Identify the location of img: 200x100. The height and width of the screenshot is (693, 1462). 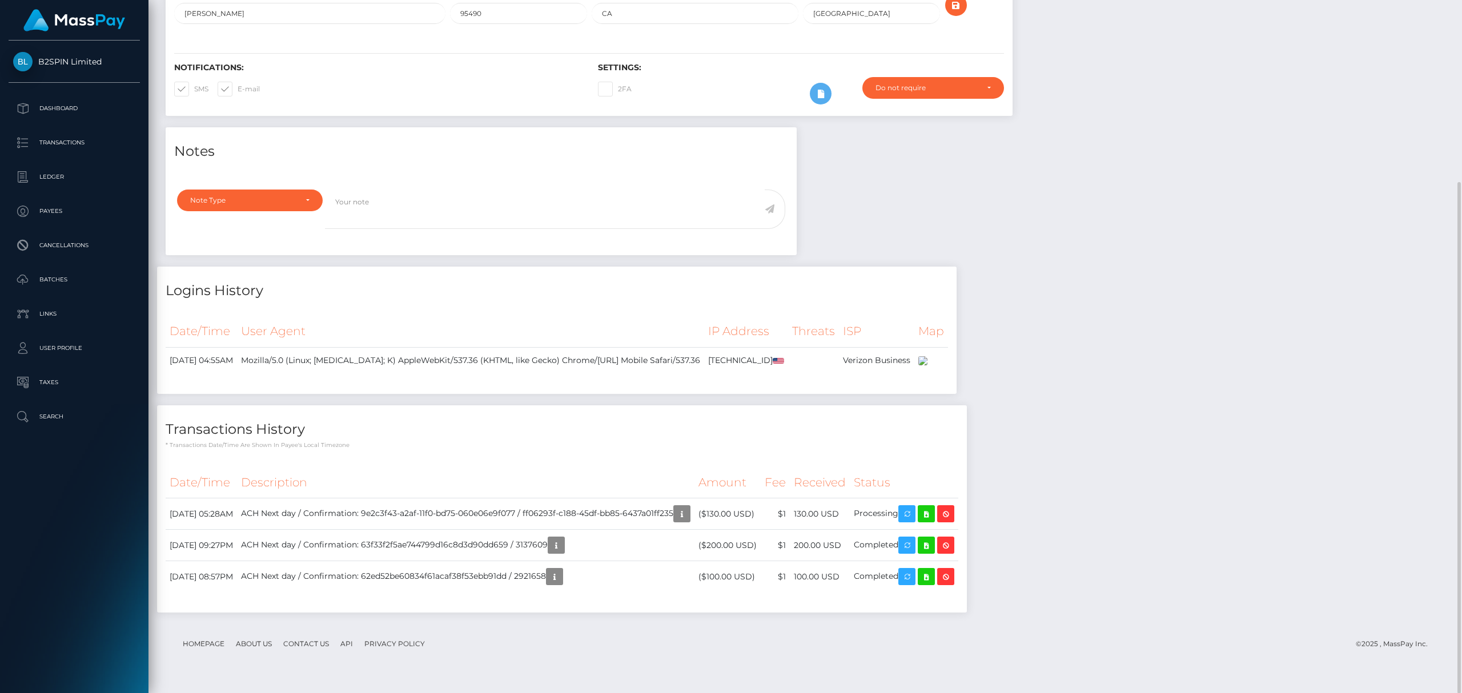
(923, 361).